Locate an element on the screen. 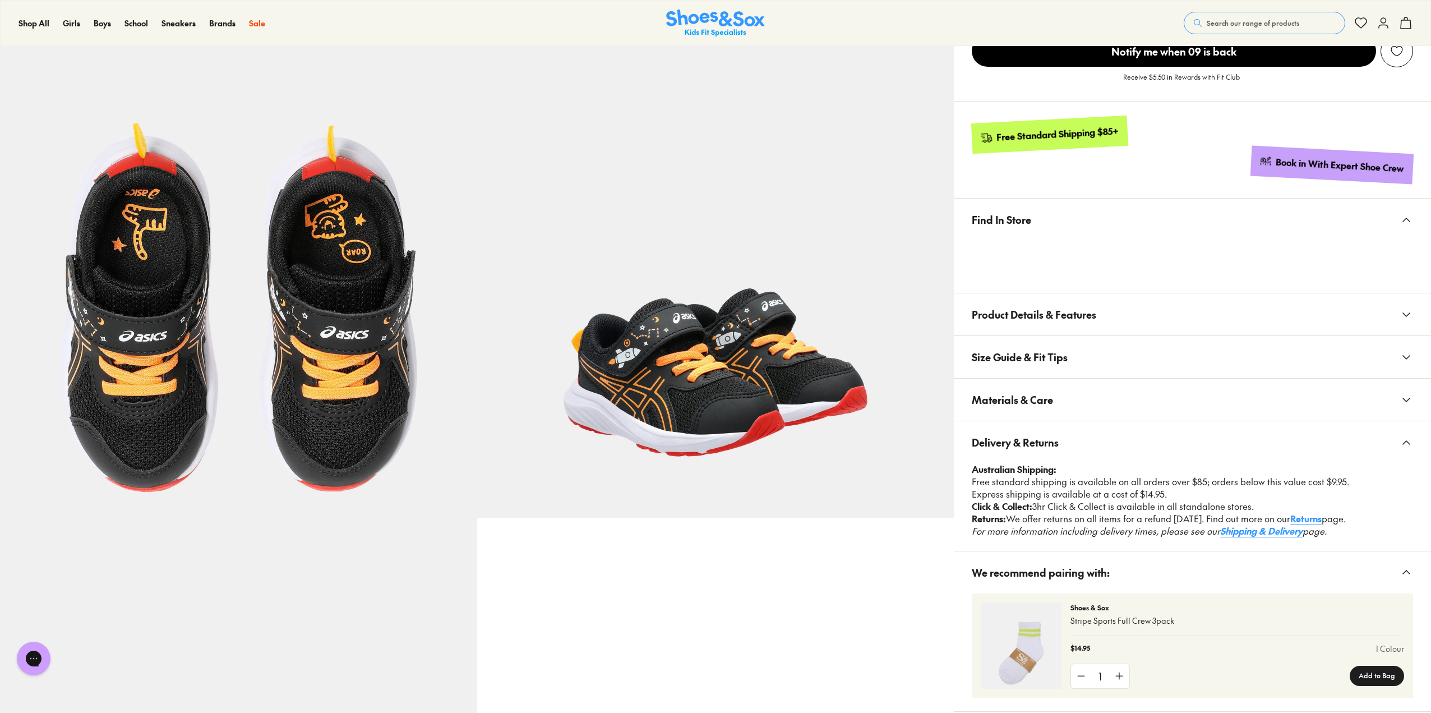 This screenshot has height=713, width=1431. span: We recommend pairing with: is located at coordinates (1040, 572).